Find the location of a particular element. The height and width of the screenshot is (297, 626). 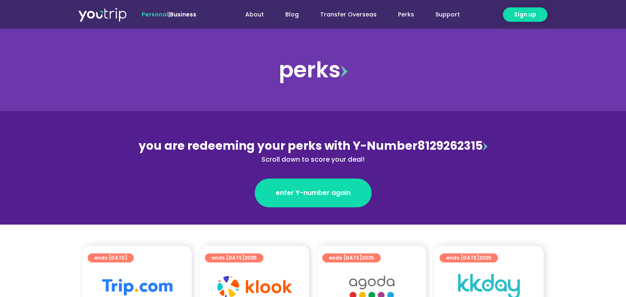

a: Business is located at coordinates (183, 14).